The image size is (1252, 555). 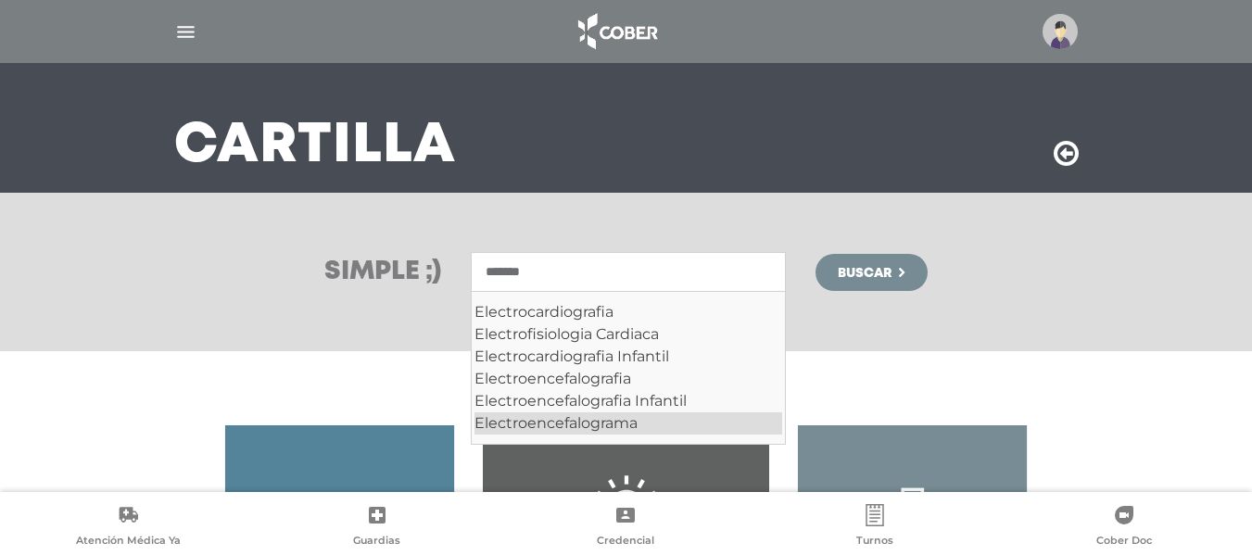 I want to click on span: Turnos, so click(x=875, y=542).